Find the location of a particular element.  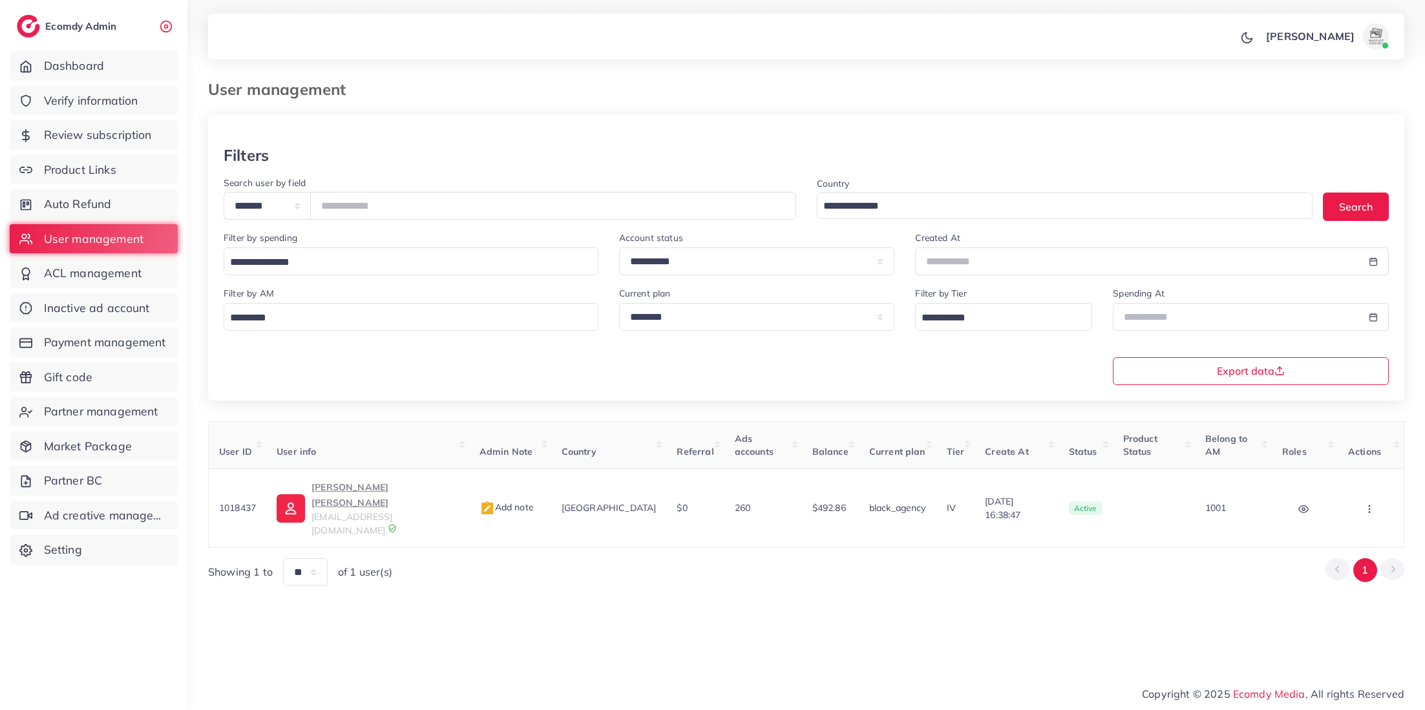

span: Dashboard is located at coordinates (74, 66).